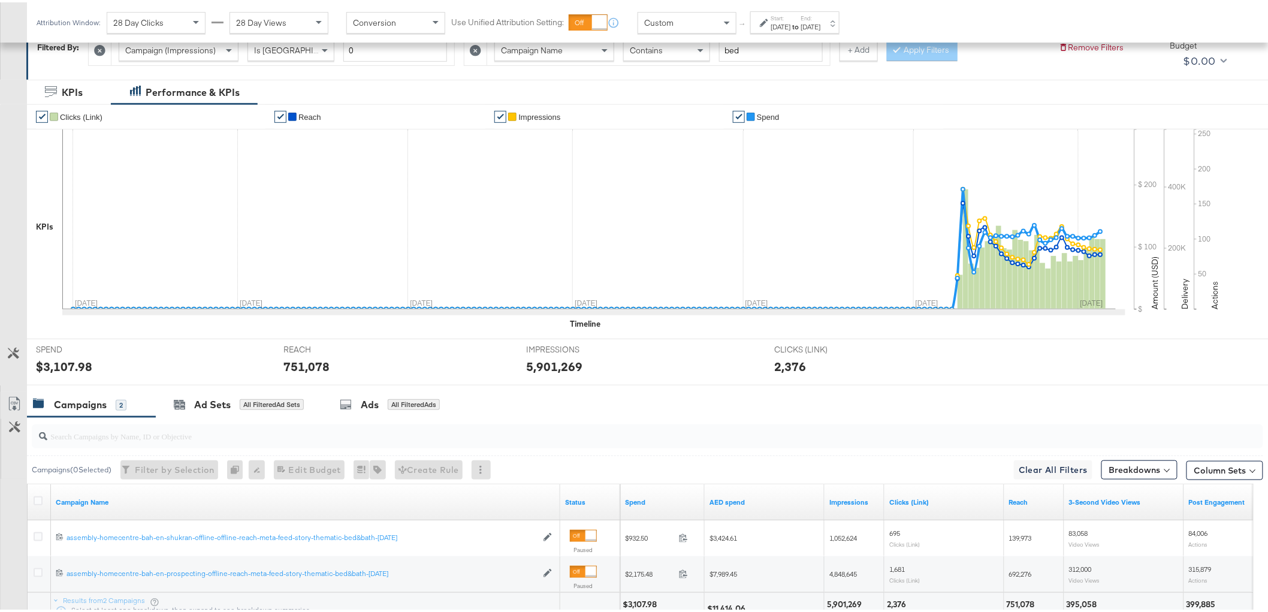  I want to click on span: 28 Day Views, so click(261, 20).